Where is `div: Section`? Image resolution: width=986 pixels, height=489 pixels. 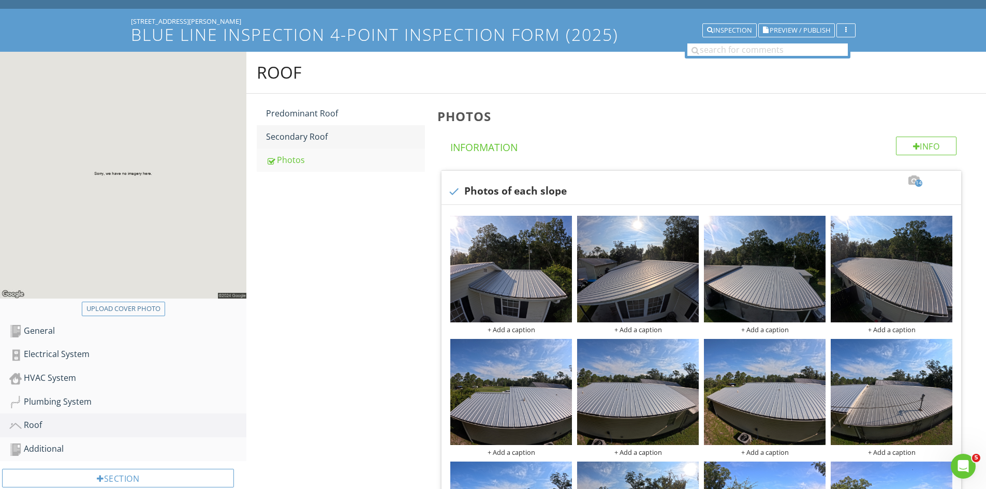 div: Section is located at coordinates (118, 478).